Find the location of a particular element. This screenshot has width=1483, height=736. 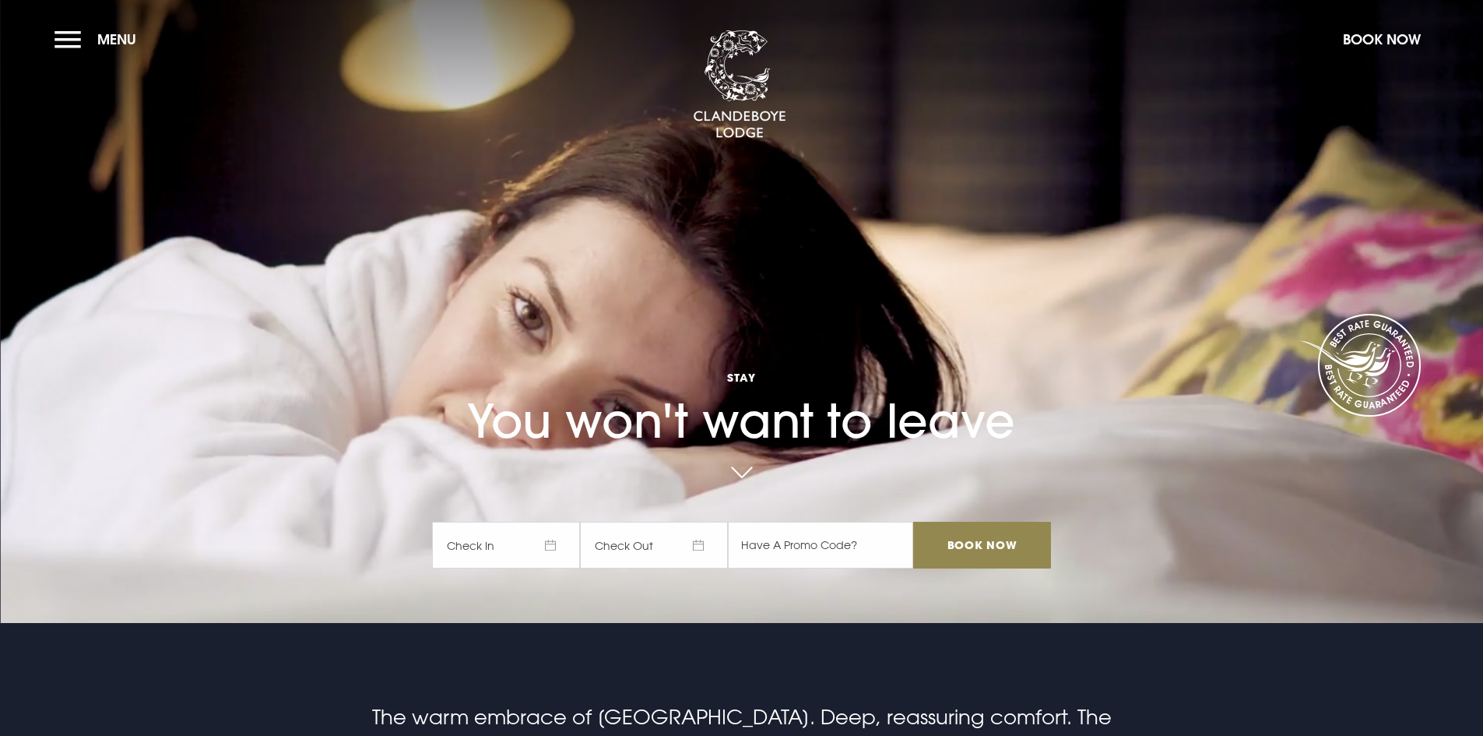

img: Clandeboye Lodge is located at coordinates (740, 85).